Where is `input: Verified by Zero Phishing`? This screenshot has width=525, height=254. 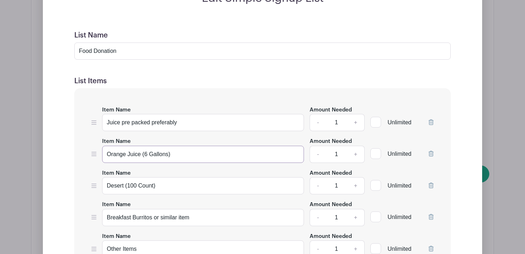
input: Verified by Zero Phishing is located at coordinates (203, 122).